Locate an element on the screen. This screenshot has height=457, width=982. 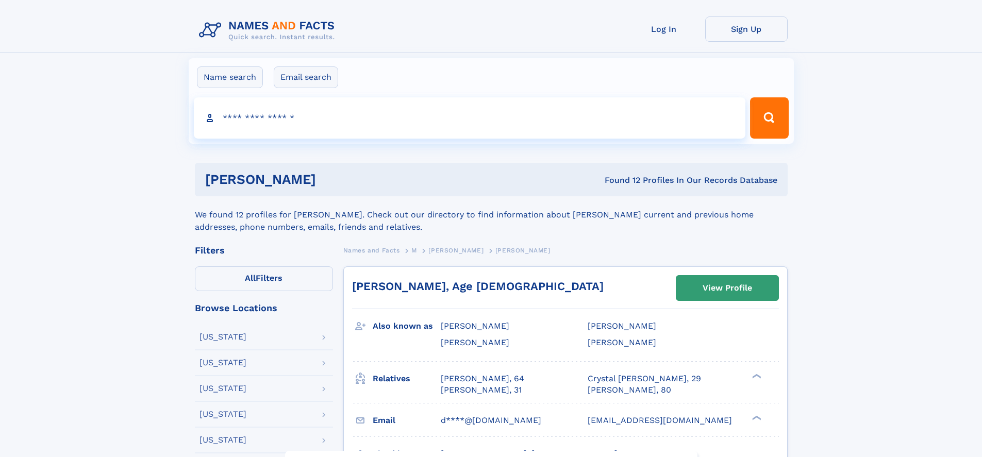
span: All is located at coordinates (250, 278).